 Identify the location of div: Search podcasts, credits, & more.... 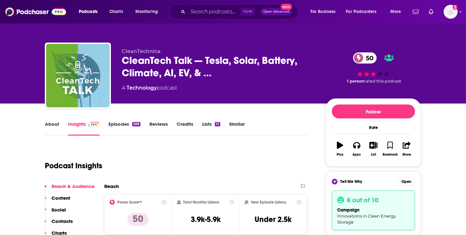
(240, 12).